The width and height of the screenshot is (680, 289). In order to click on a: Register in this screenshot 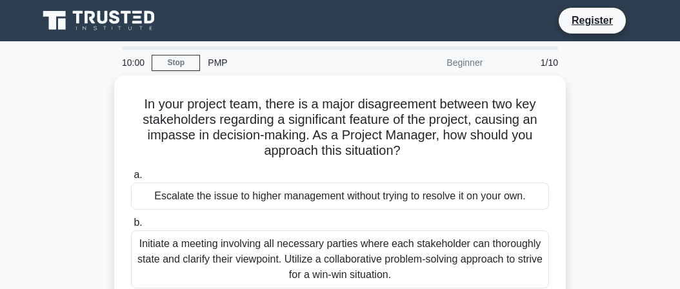, I will do `click(592, 20)`.